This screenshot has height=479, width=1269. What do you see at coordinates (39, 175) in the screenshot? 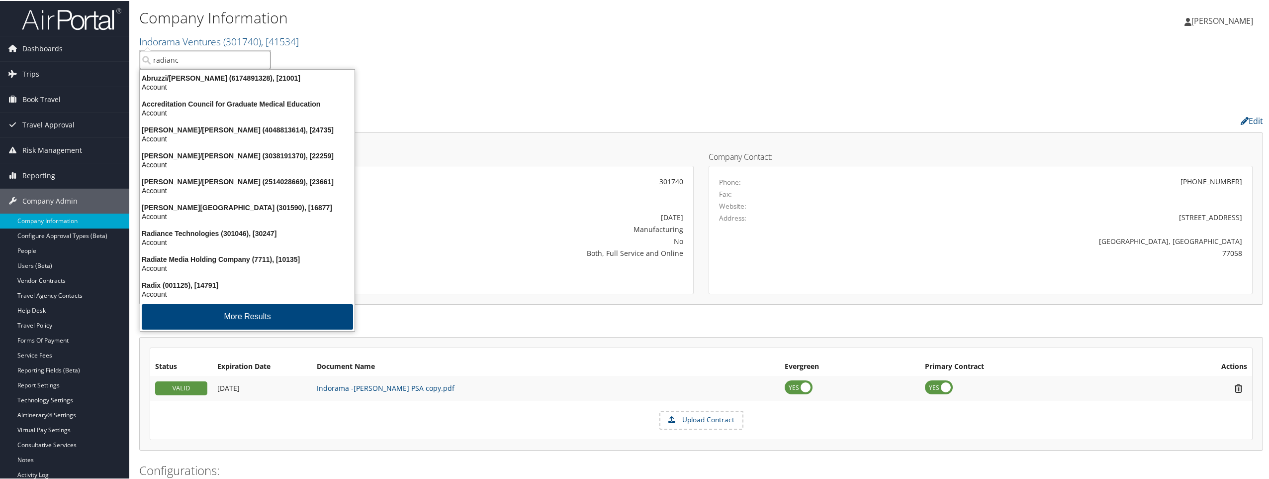
I see `span: Reporting` at bounding box center [39, 175].